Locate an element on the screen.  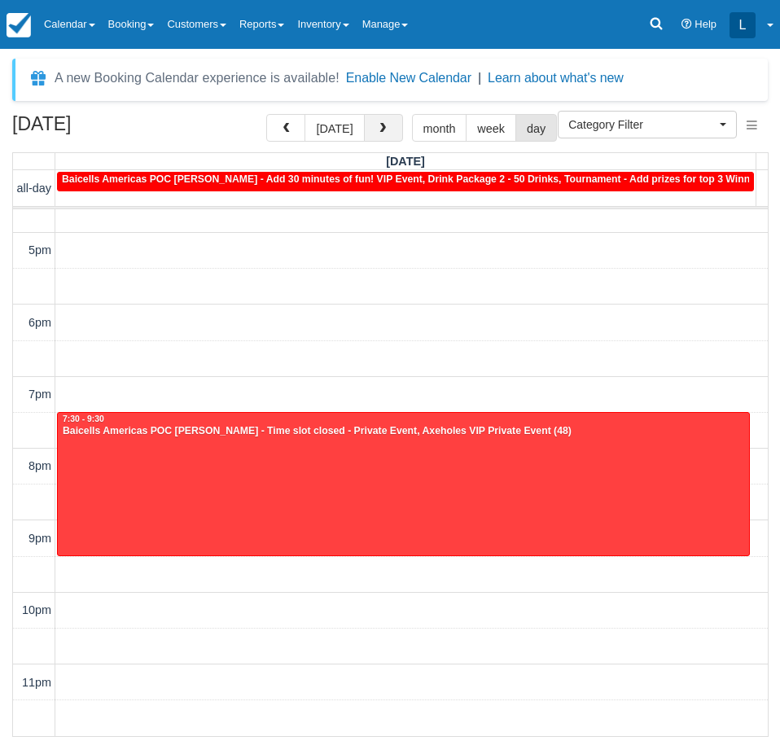
span: Category Filter is located at coordinates (642, 125).